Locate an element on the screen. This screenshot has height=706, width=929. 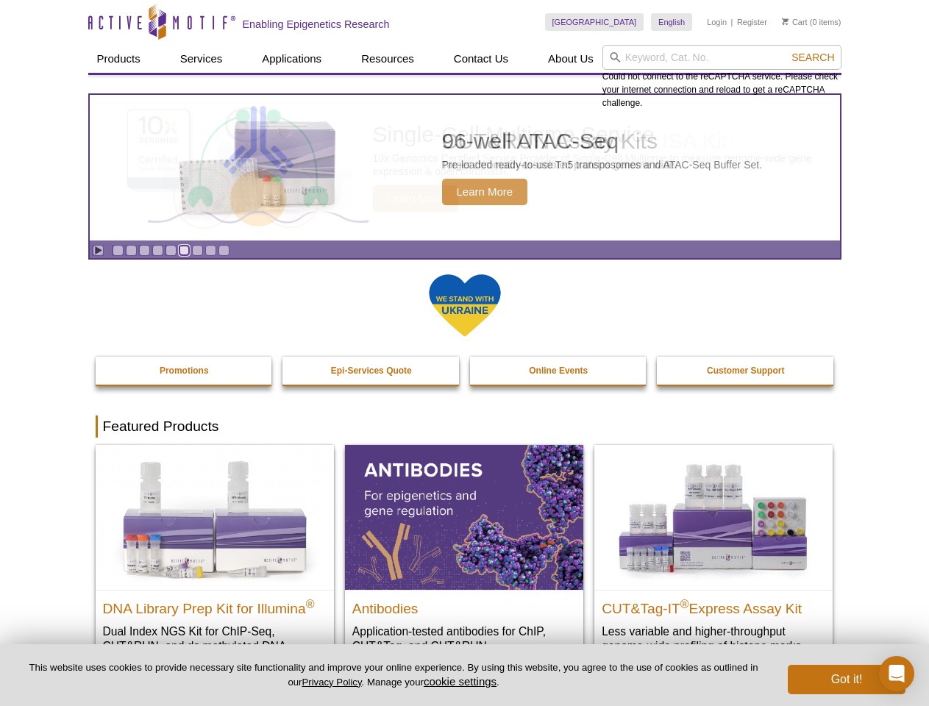
a: Register is located at coordinates (751, 22).